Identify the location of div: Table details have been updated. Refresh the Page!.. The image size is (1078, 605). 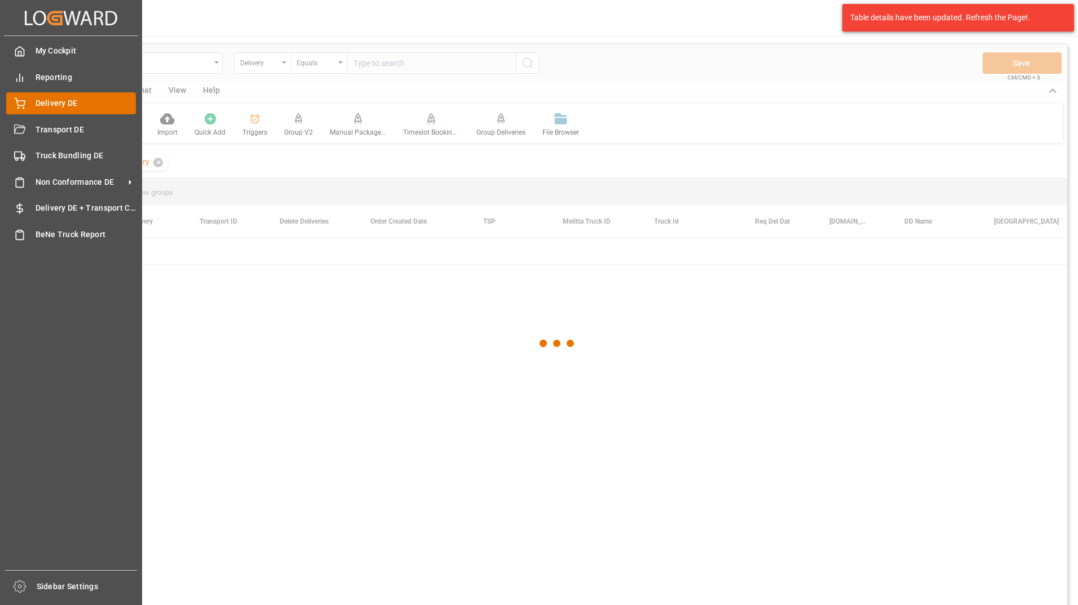
(954, 17).